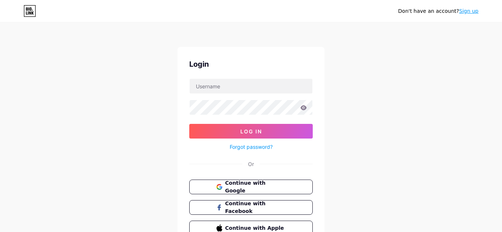  I want to click on div: Login, so click(251, 64).